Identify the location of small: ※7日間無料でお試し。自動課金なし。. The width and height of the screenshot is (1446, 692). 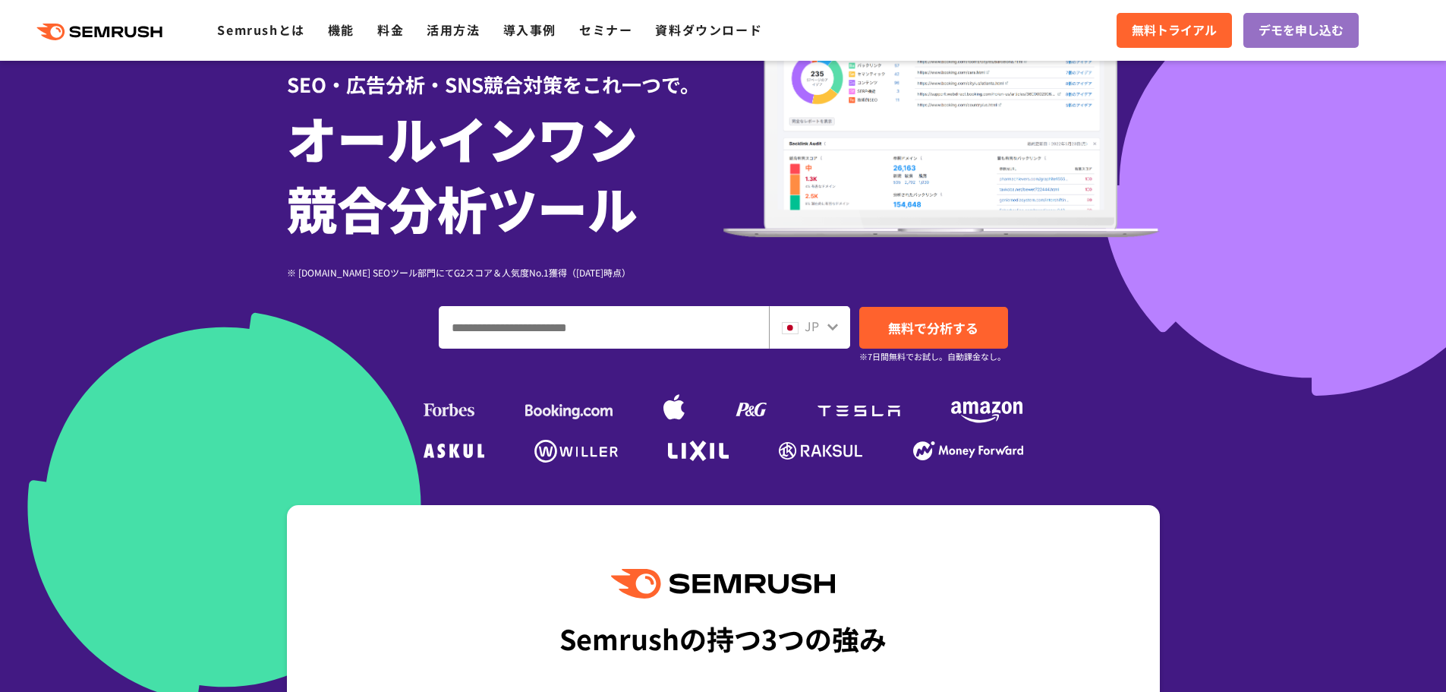
(932, 356).